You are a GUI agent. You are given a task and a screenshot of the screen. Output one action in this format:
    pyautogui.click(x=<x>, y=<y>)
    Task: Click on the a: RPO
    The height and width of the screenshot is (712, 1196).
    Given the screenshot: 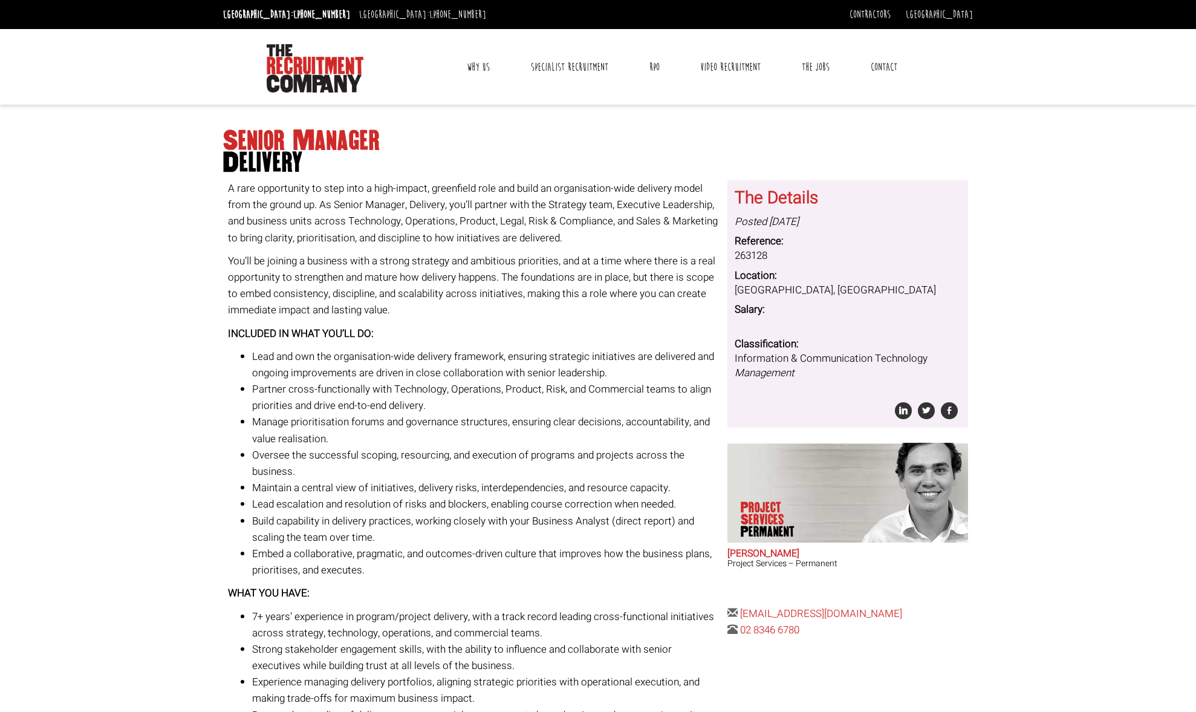 What is the action you would take?
    pyautogui.click(x=654, y=67)
    